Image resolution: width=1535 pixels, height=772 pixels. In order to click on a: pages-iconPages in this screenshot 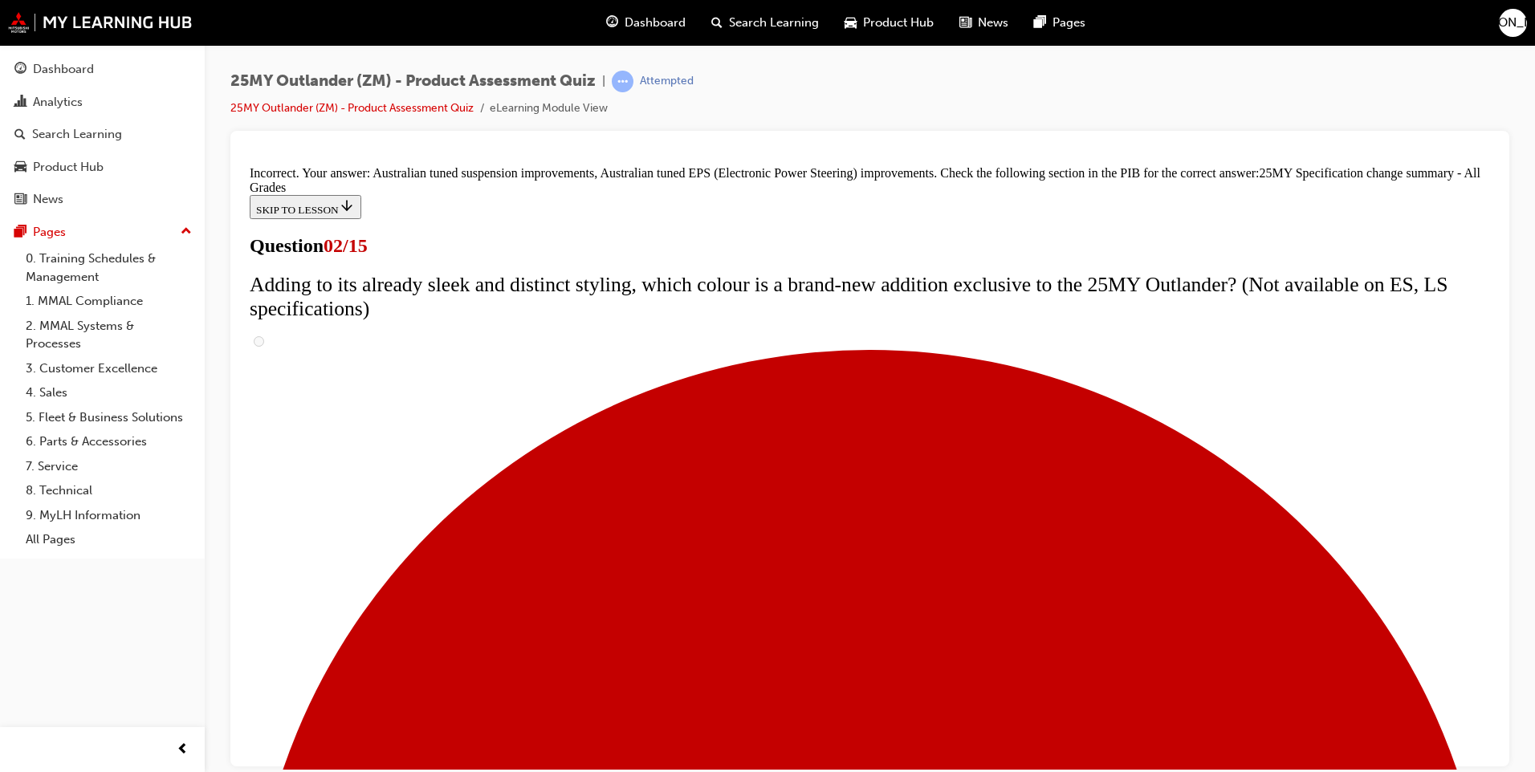, I will do `click(1060, 22)`.